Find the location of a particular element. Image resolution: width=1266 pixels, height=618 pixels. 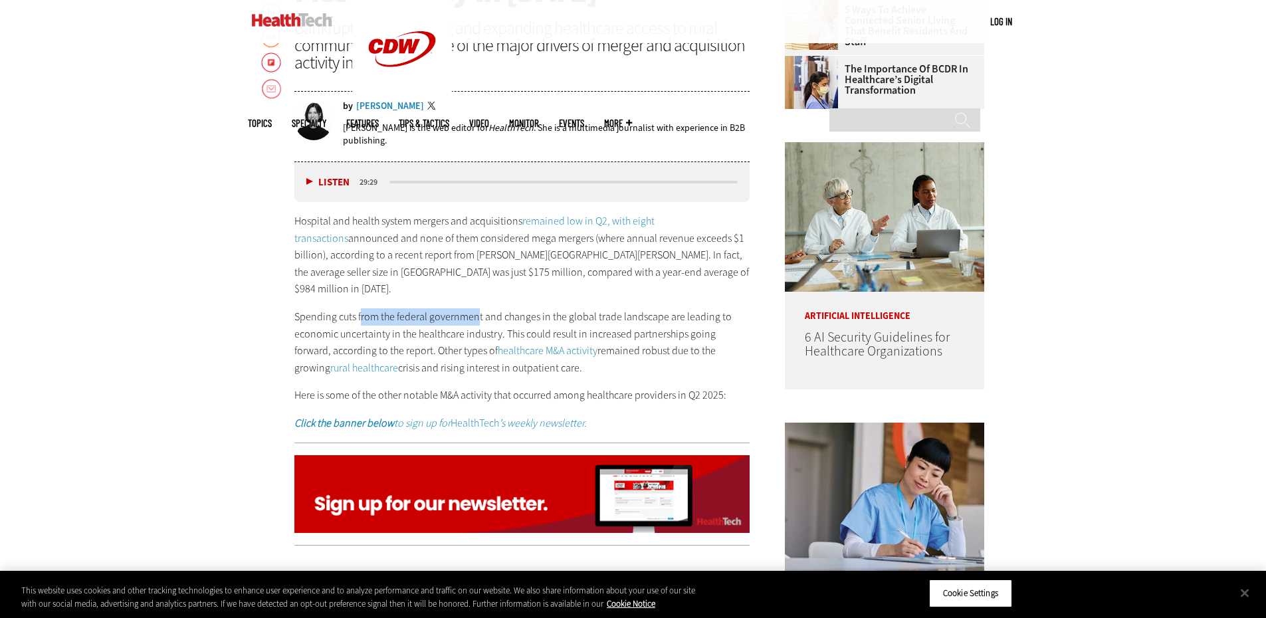

a: Video is located at coordinates (479, 123).